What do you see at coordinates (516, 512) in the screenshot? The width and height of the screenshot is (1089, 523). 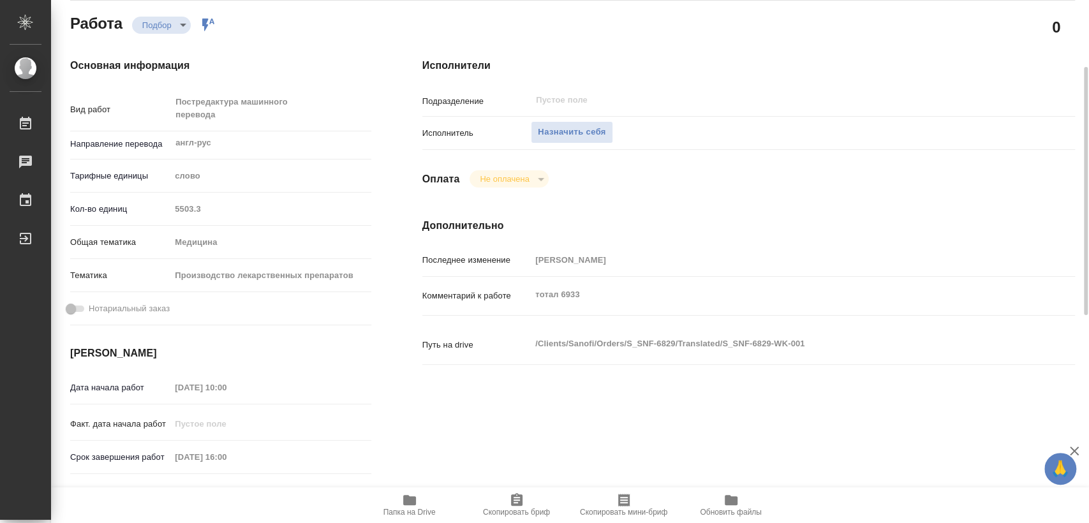 I see `span: Скопировать бриф` at bounding box center [516, 512].